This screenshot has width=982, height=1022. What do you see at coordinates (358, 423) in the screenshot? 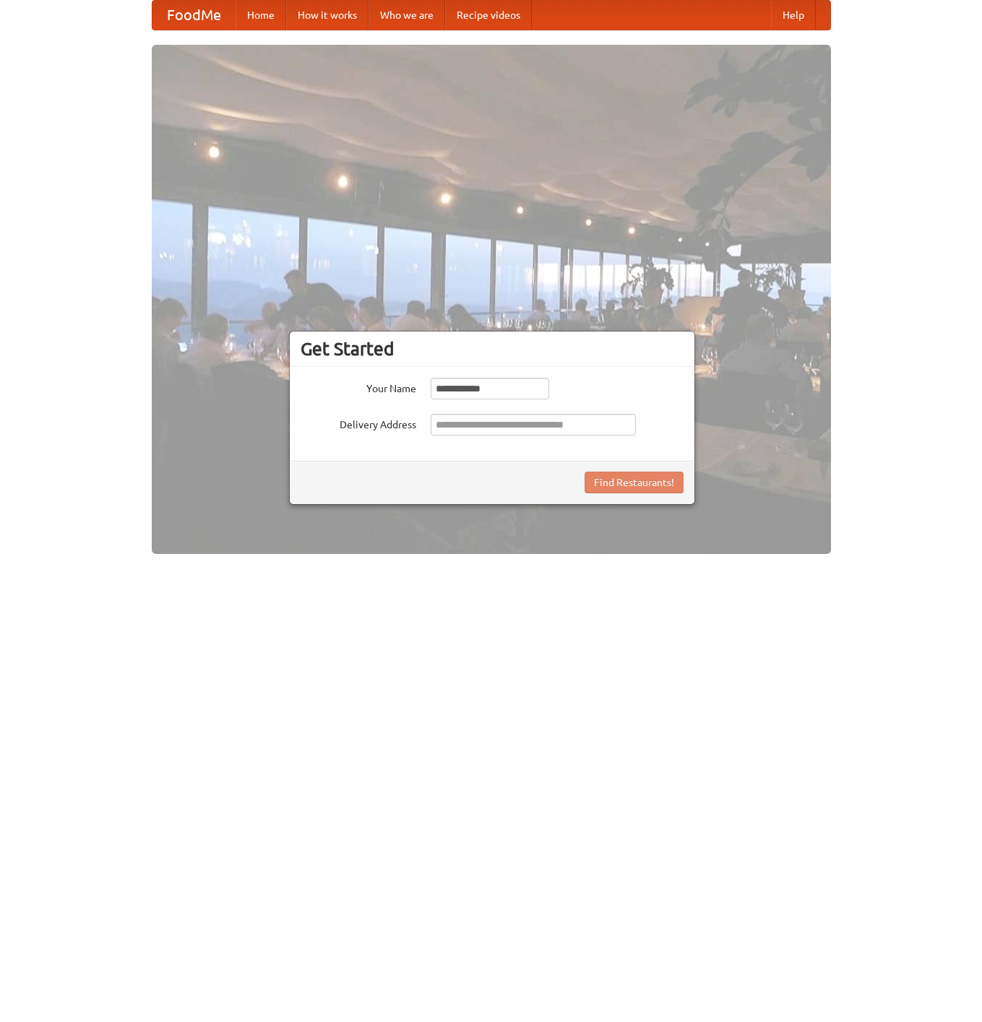
I see `label: Delivery Address` at bounding box center [358, 423].